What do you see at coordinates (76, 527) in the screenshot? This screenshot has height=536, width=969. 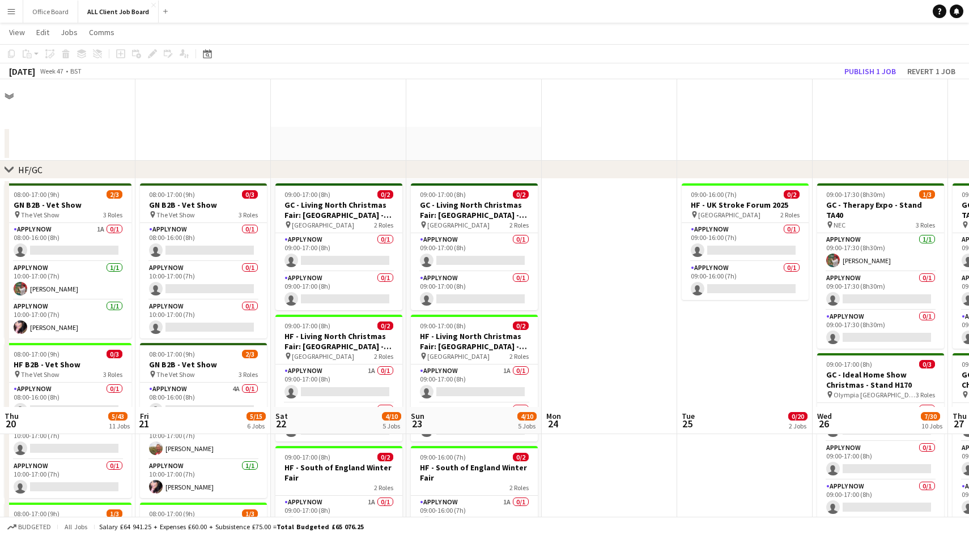 I see `span: All jobs` at bounding box center [76, 527].